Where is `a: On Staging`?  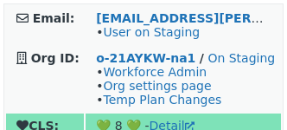
a: On Staging is located at coordinates (241, 58).